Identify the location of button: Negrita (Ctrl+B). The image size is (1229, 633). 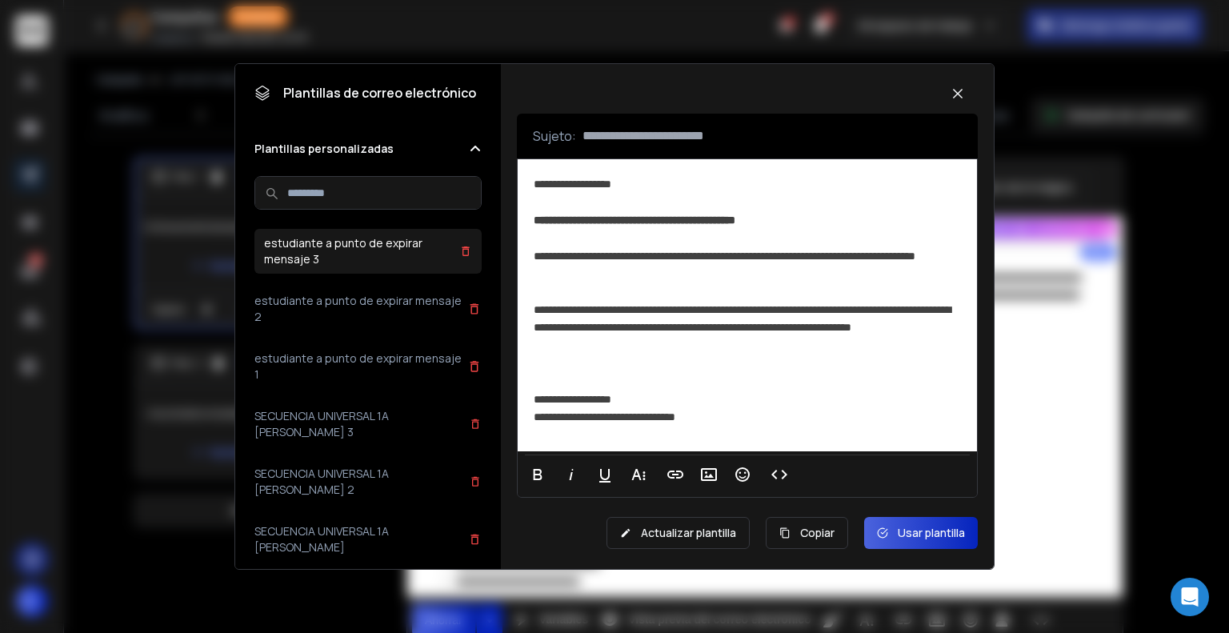
(538, 474).